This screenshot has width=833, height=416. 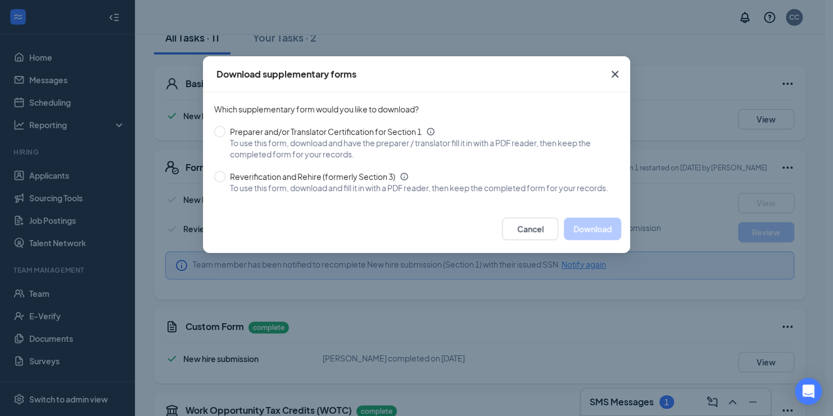 I want to click on div: Download supplementary forms, so click(x=286, y=74).